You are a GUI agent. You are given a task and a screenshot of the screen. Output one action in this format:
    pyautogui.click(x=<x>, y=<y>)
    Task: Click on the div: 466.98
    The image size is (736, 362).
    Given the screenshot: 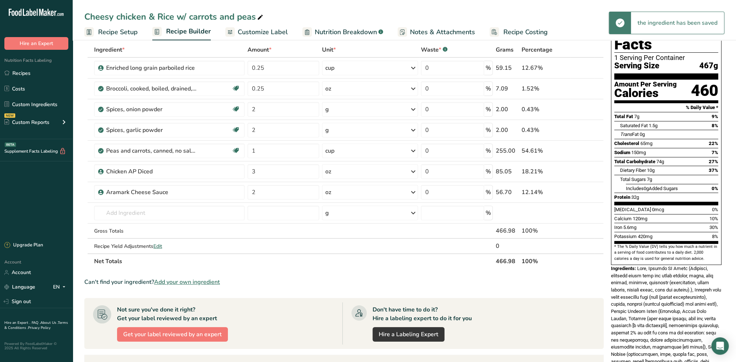 What is the action you would take?
    pyautogui.click(x=507, y=231)
    